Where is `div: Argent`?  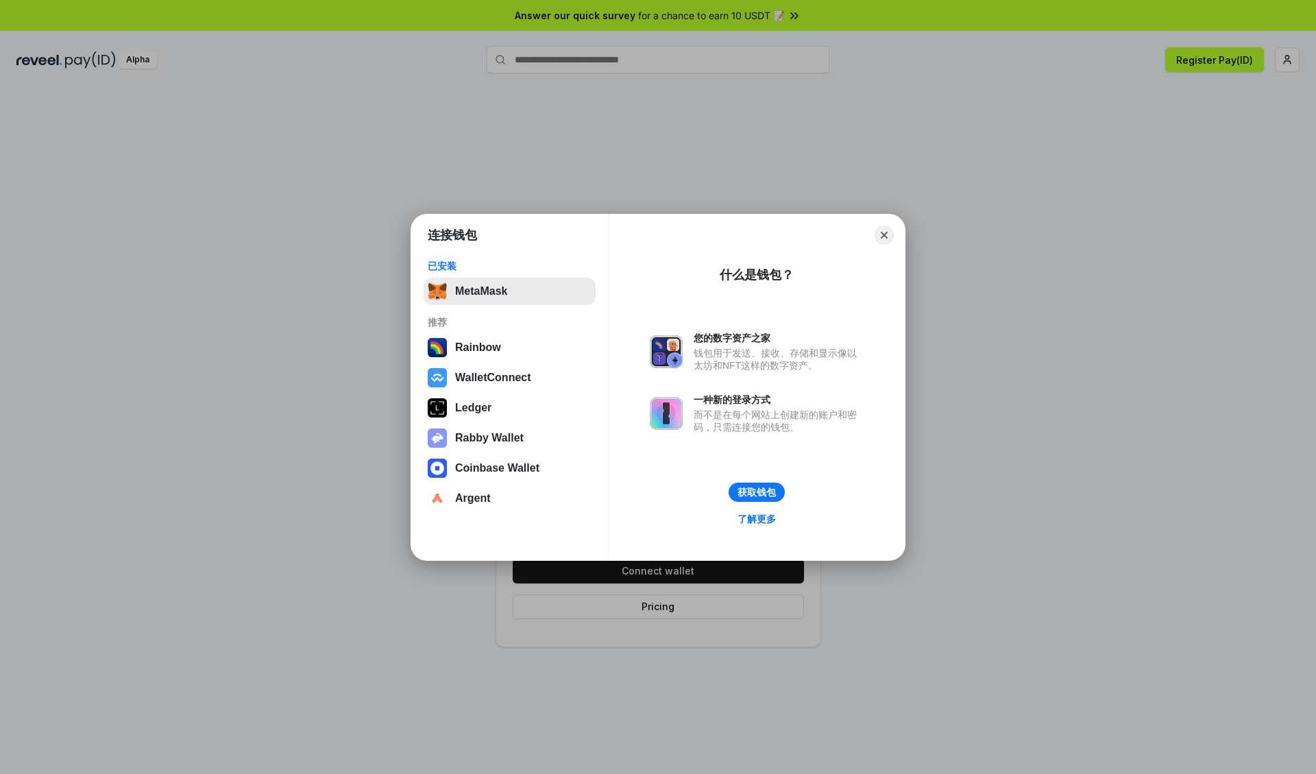 div: Argent is located at coordinates (473, 498).